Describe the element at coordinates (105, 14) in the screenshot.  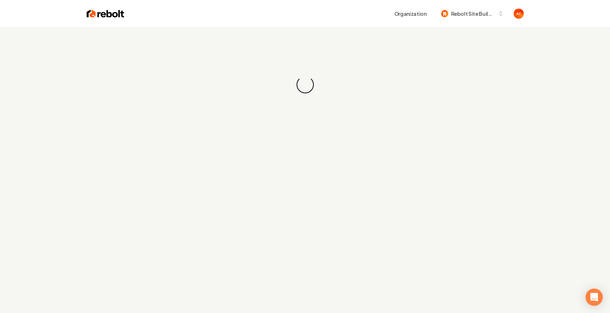
I see `img: Rebolt Logo` at that location.